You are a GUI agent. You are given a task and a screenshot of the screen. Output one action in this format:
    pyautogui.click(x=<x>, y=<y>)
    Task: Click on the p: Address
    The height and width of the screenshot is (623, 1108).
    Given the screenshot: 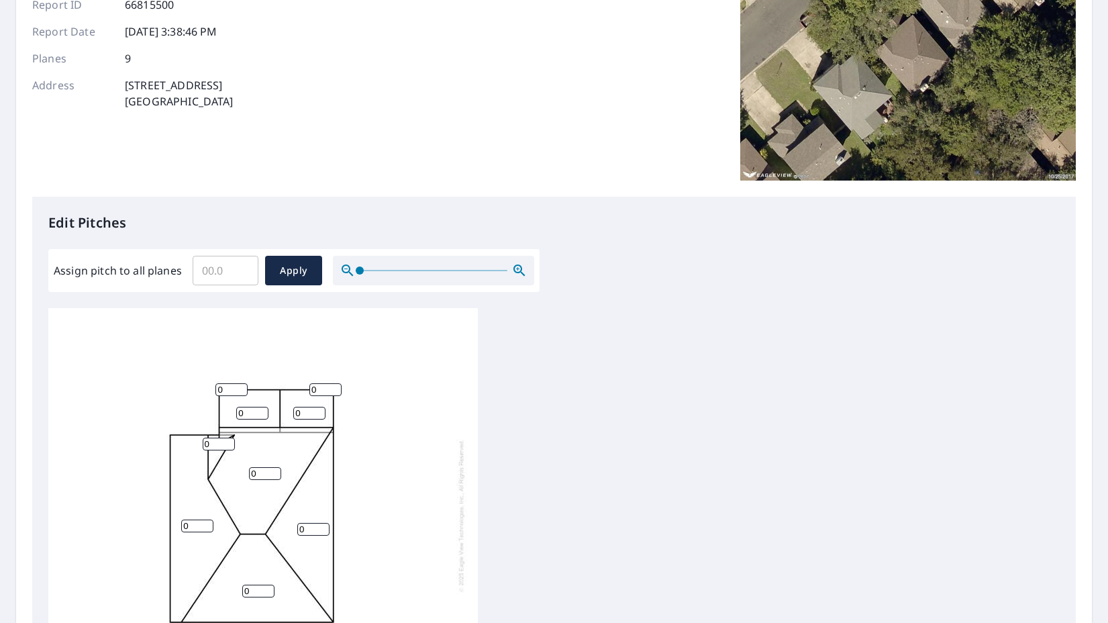 What is the action you would take?
    pyautogui.click(x=72, y=93)
    